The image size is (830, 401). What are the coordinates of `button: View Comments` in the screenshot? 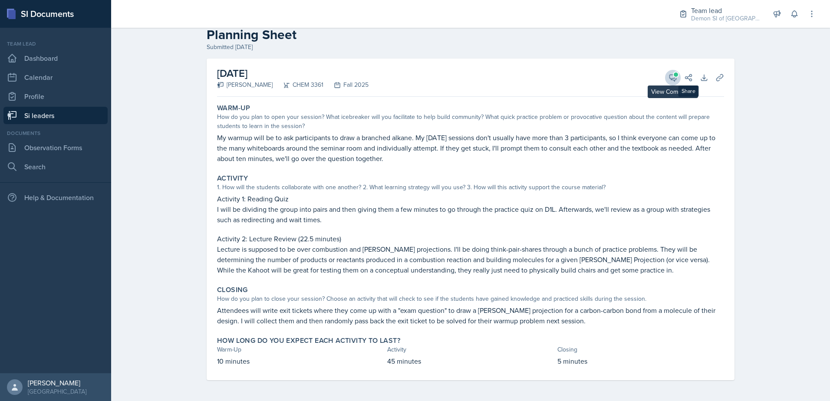 It's located at (673, 78).